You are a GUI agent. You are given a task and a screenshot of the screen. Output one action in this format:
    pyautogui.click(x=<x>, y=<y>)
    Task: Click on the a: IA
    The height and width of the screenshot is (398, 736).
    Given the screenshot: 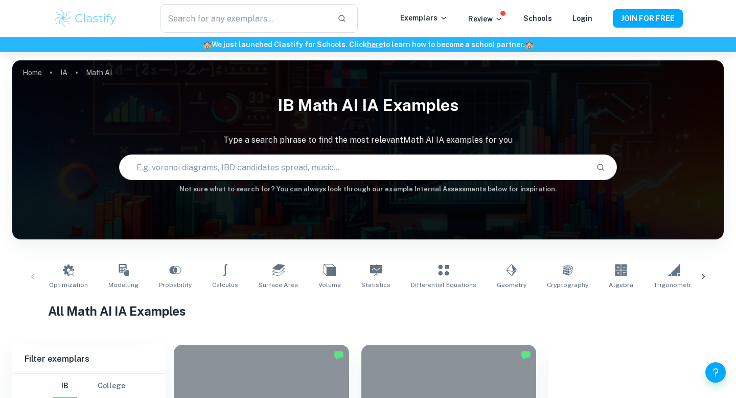 What is the action you would take?
    pyautogui.click(x=64, y=73)
    